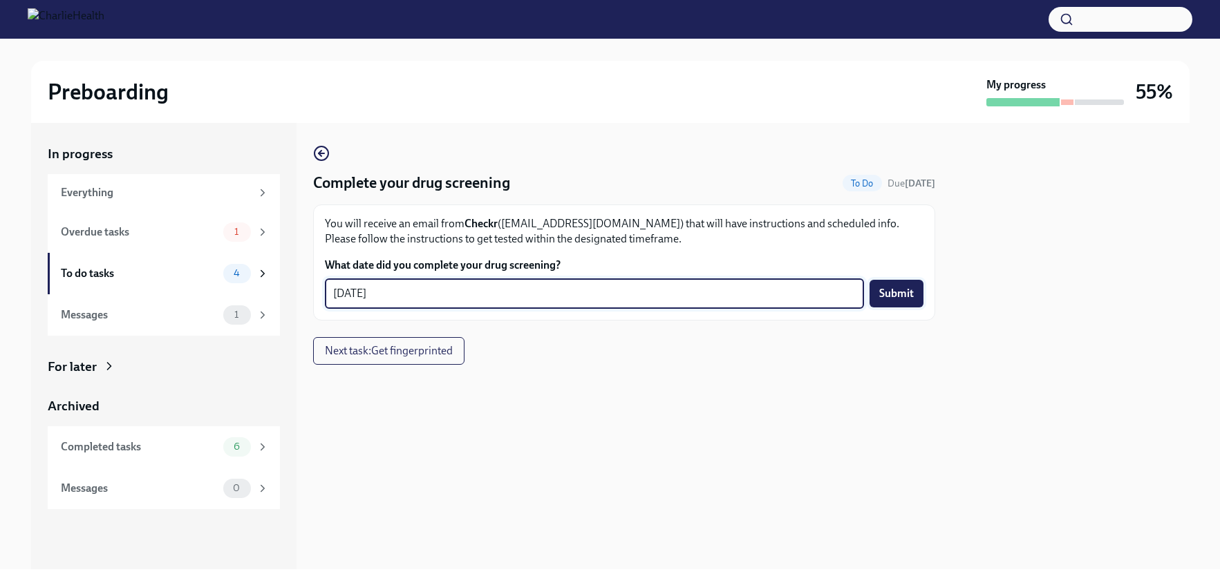 The image size is (1220, 583). What do you see at coordinates (164, 315) in the screenshot?
I see `a: Messages1` at bounding box center [164, 315].